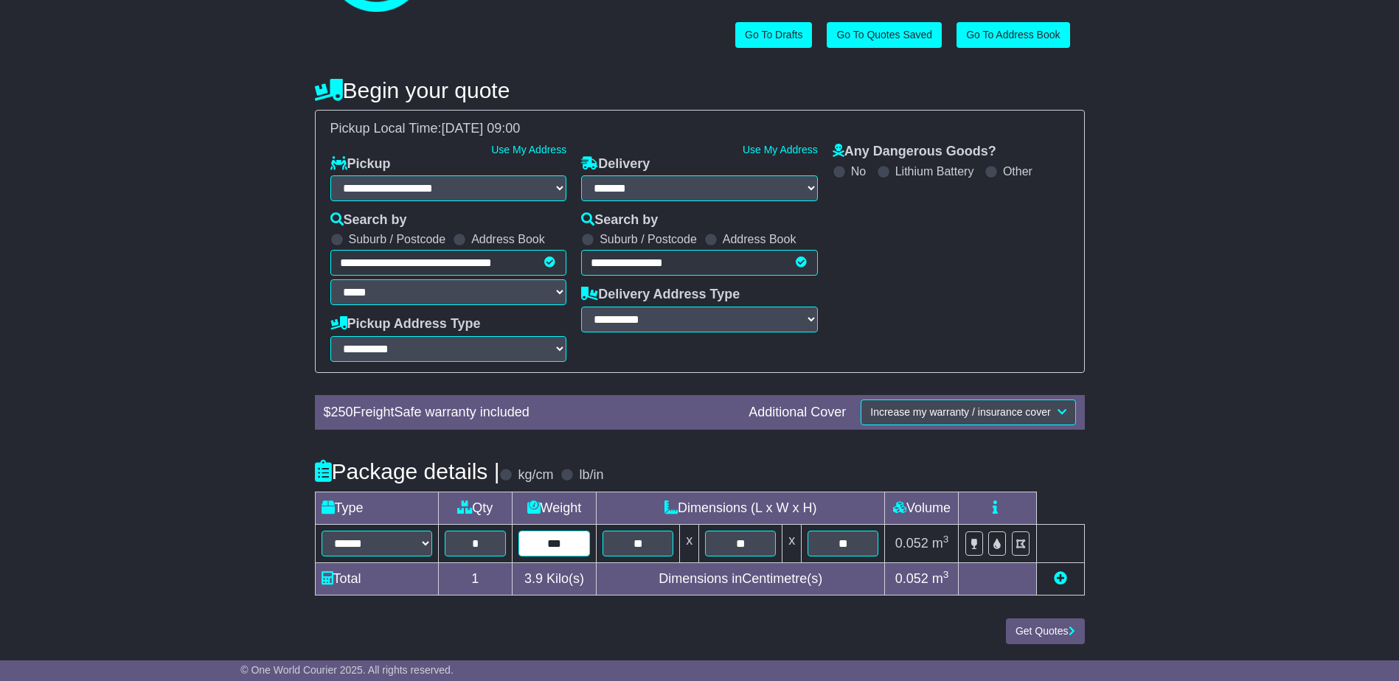 This screenshot has width=1399, height=681. Describe the element at coordinates (858, 171) in the screenshot. I see `label: No` at that location.